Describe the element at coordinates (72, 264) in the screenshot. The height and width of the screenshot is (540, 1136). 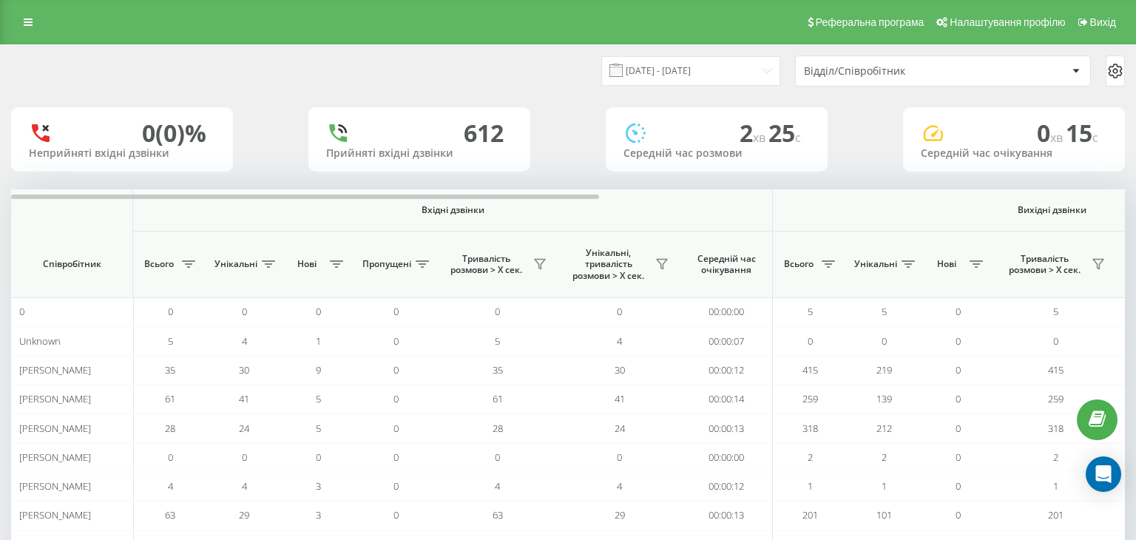
I see `span: Співробітник` at that location.